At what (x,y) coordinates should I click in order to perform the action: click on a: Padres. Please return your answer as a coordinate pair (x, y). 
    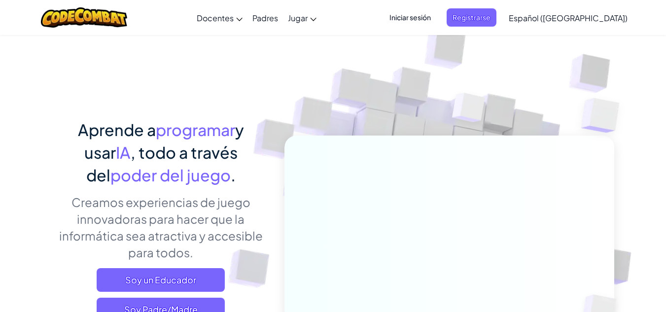
    Looking at the image, I should click on (265, 18).